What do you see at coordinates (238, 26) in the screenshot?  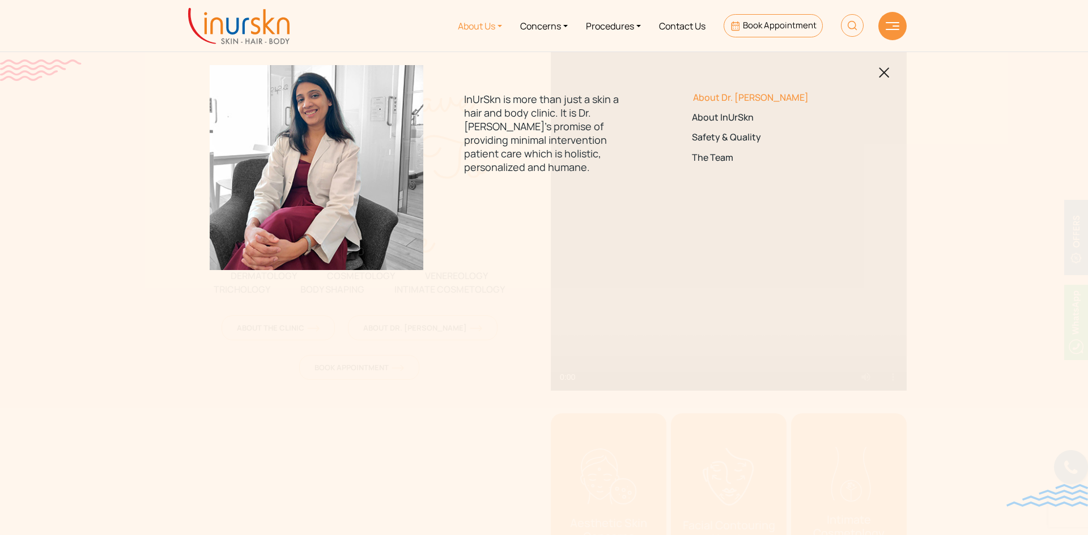 I see `img: inurskn-logo` at bounding box center [238, 26].